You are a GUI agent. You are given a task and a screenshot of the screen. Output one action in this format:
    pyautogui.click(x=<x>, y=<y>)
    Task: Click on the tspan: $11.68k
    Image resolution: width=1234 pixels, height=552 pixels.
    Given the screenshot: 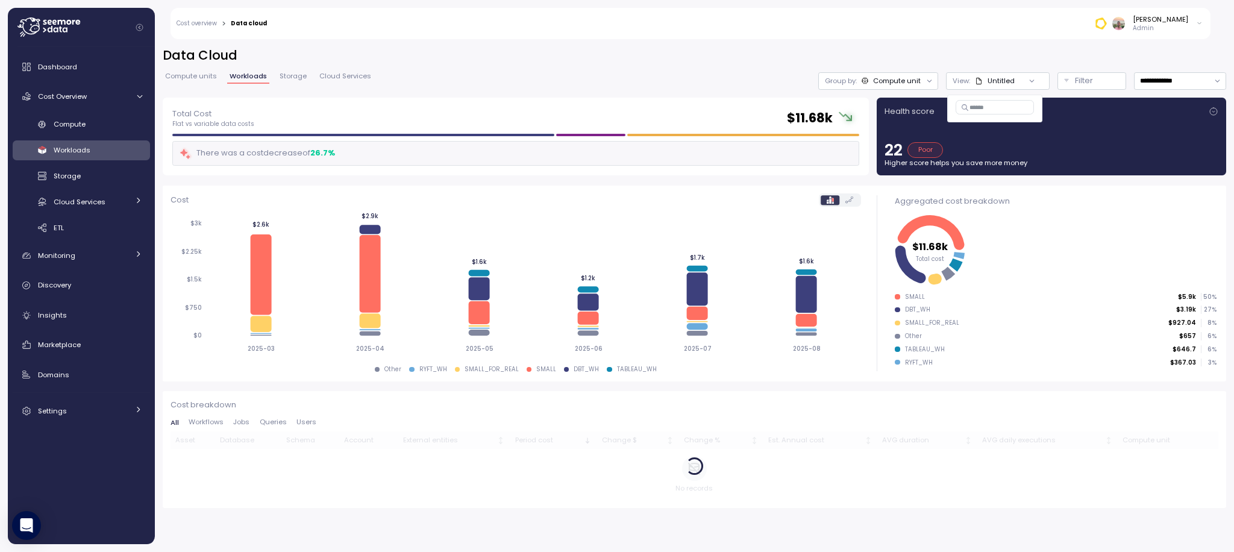 What is the action you would take?
    pyautogui.click(x=930, y=246)
    